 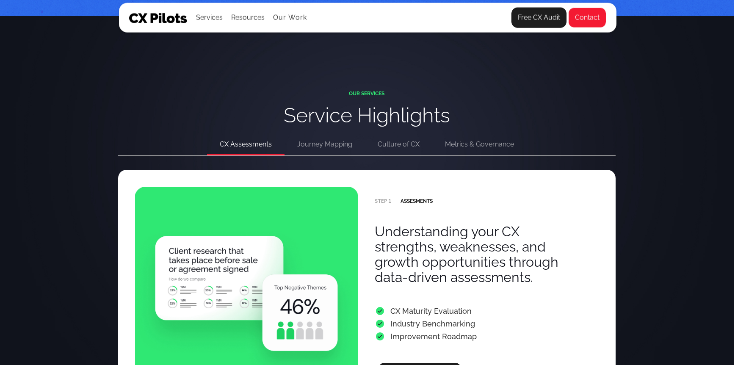 What do you see at coordinates (366, 94) in the screenshot?
I see `div: OUR SERVICES` at bounding box center [366, 94].